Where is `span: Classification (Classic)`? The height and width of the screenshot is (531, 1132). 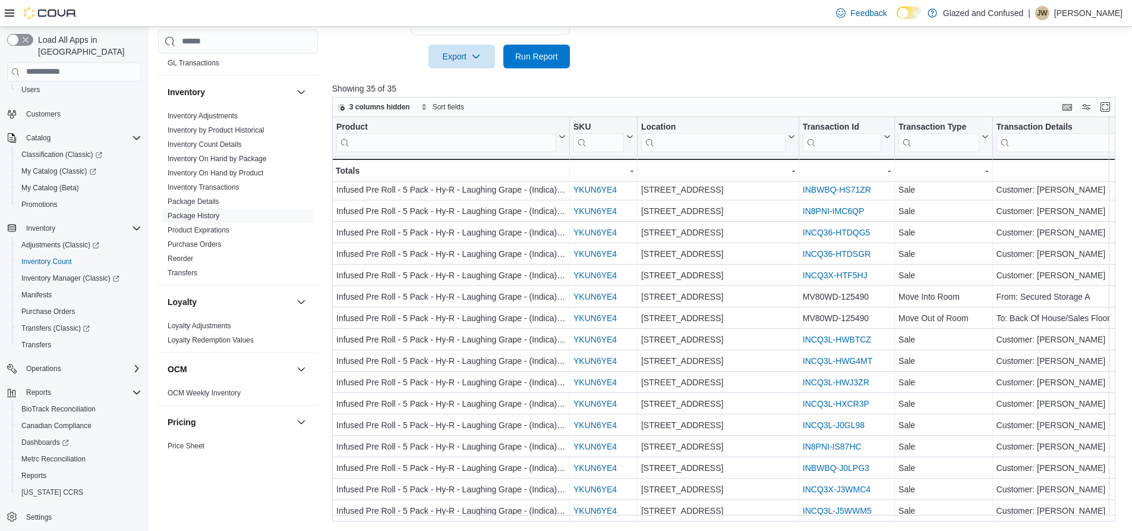
span: Classification (Classic) is located at coordinates (79, 155).